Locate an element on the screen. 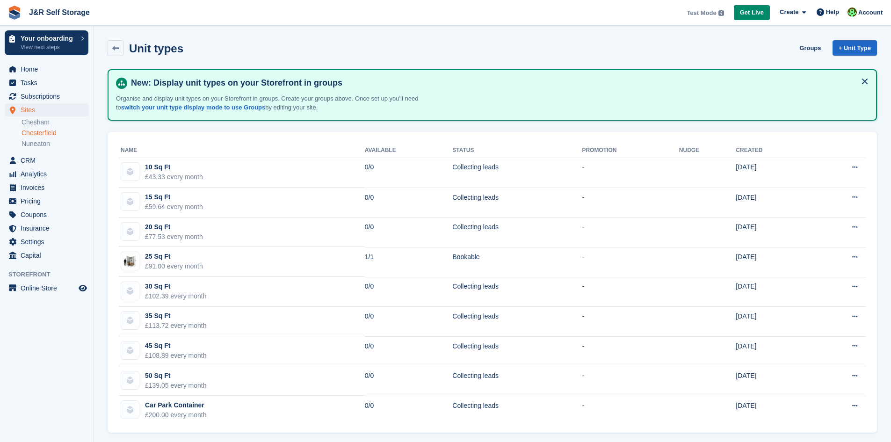 The height and width of the screenshot is (442, 891). h2: Unit types is located at coordinates (156, 48).